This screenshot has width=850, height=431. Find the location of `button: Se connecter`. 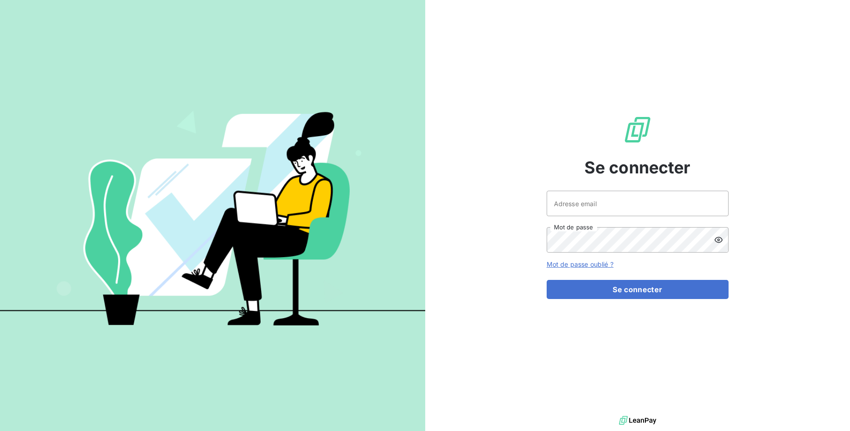

button: Se connecter is located at coordinates (637, 289).